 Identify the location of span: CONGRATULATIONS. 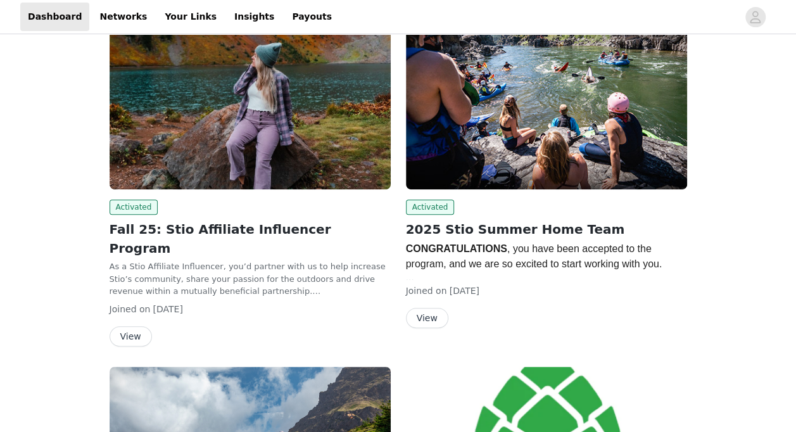
(456, 248).